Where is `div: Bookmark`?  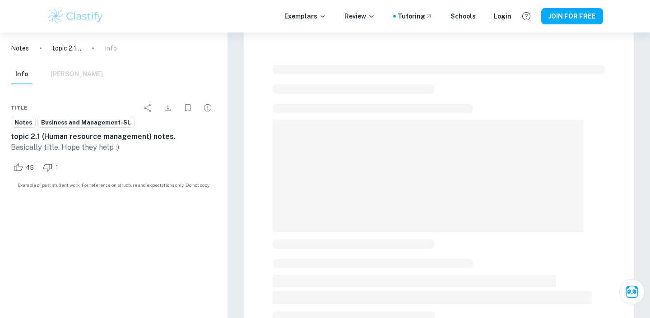
div: Bookmark is located at coordinates (188, 108).